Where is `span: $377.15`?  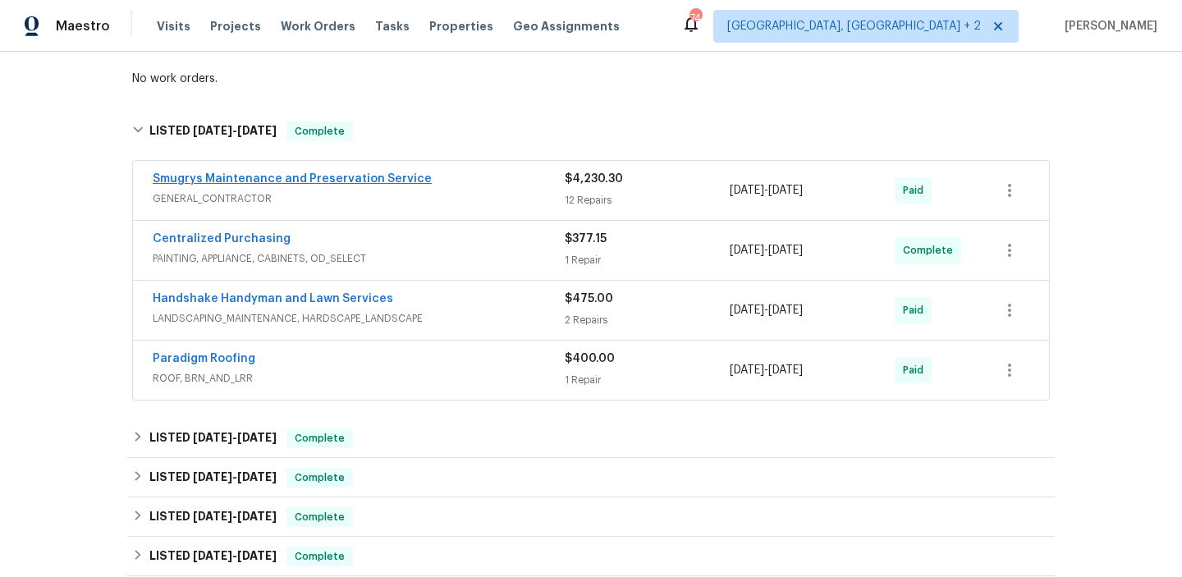
span: $377.15 is located at coordinates (585, 239).